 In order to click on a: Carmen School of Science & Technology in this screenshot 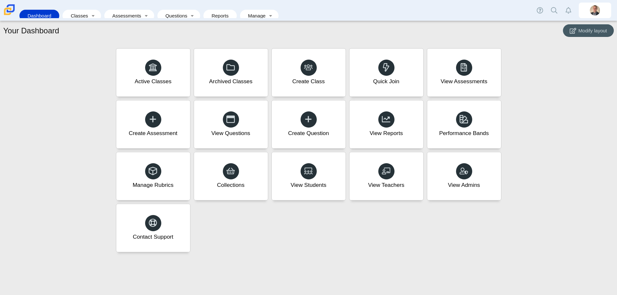, I will do `click(9, 15)`.